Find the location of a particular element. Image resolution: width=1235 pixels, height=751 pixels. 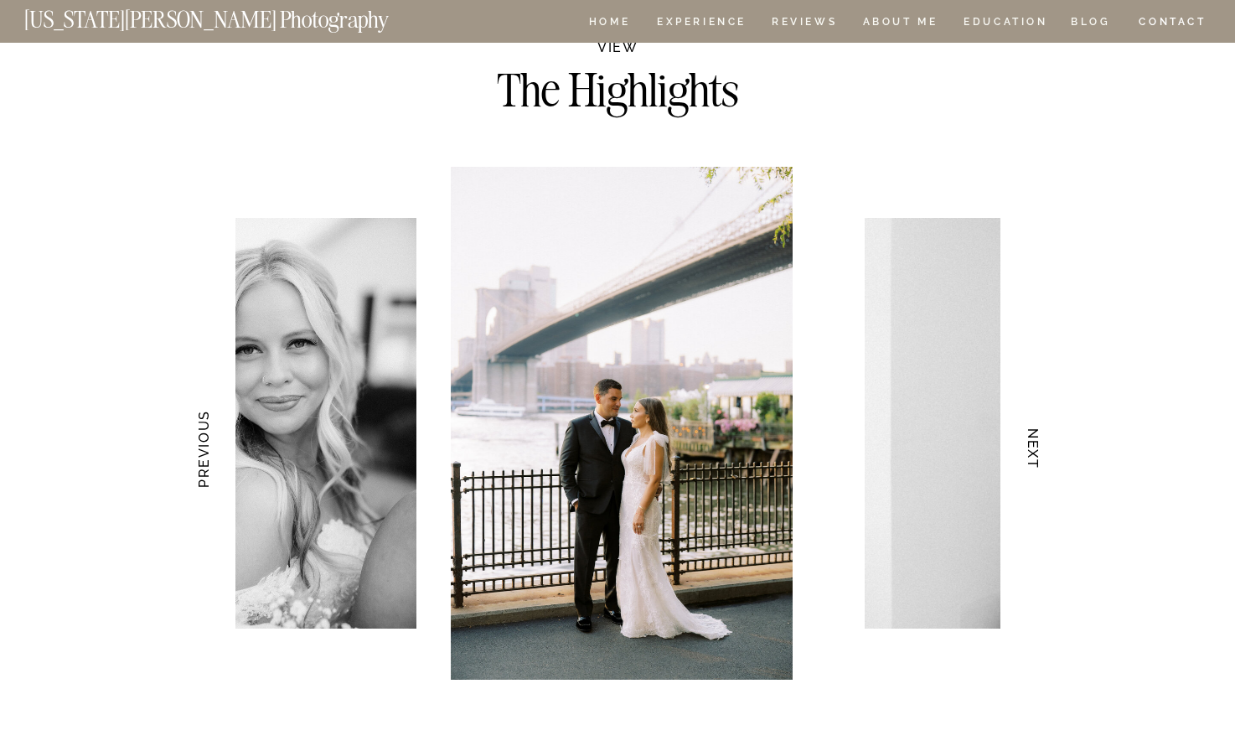

a: ABOUT ME is located at coordinates (900, 23).